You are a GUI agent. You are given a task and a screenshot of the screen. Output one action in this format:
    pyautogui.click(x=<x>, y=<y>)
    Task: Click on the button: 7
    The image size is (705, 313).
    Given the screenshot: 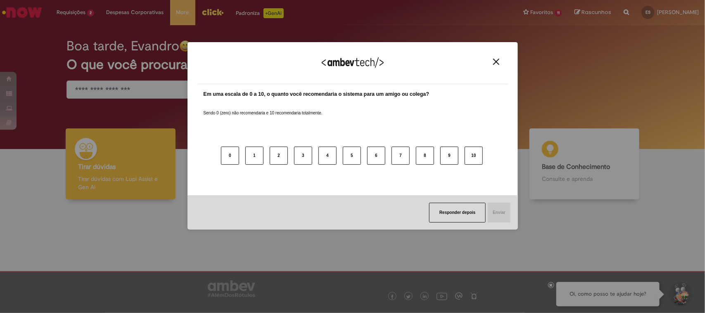 What is the action you would take?
    pyautogui.click(x=401, y=156)
    